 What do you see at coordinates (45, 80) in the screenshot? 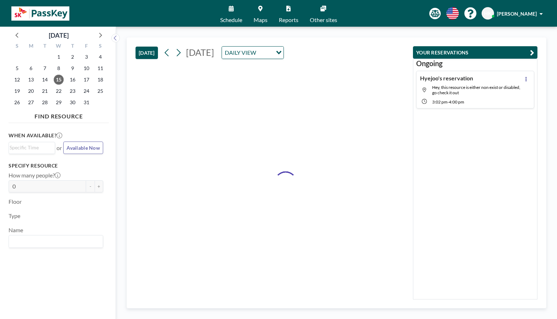
I see `span: Tuesday, October 14, 2025` at bounding box center [45, 80].